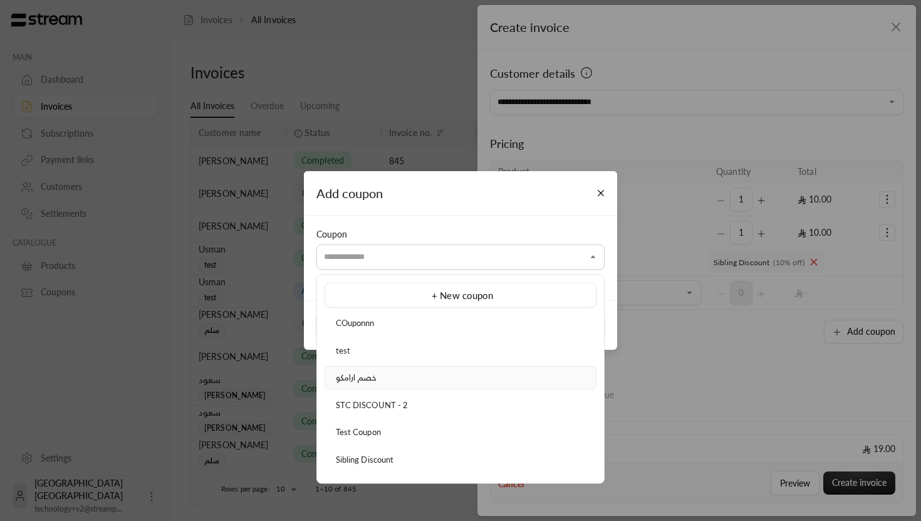 This screenshot has height=521, width=921. Describe the element at coordinates (350, 193) in the screenshot. I see `span: Add coupon` at that location.